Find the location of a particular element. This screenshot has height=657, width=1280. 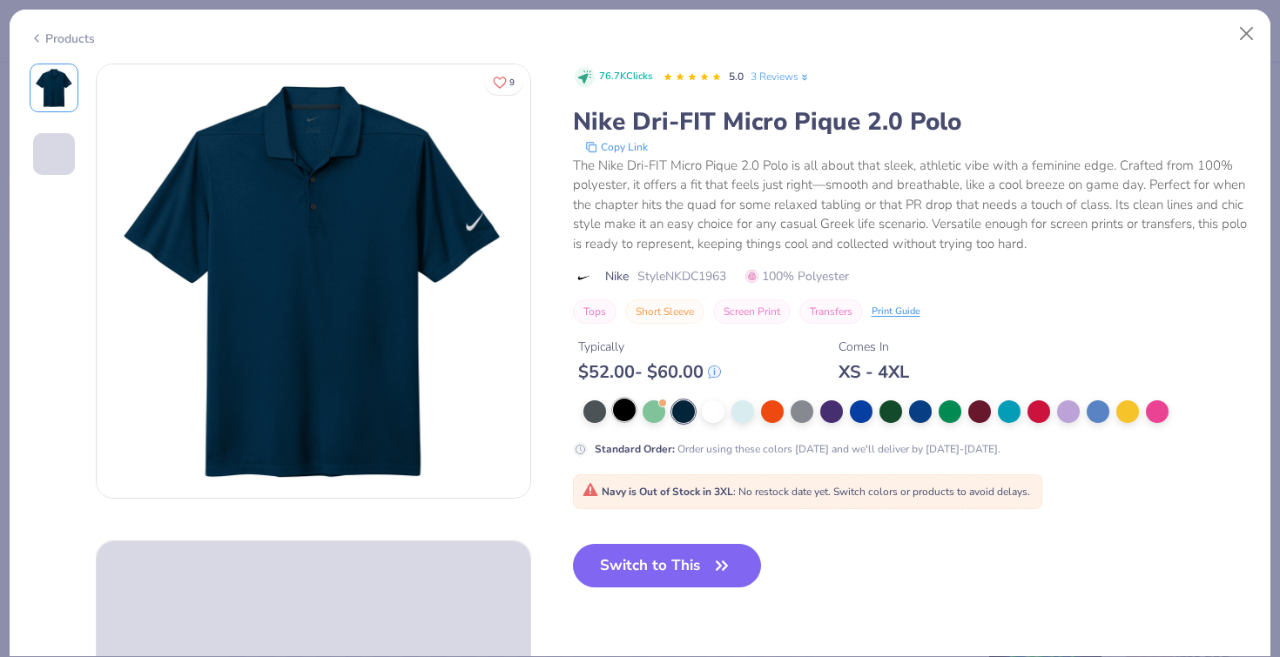

div: Nike Dri-FIT Micro Pique 2.0 Polo is located at coordinates (911, 122).